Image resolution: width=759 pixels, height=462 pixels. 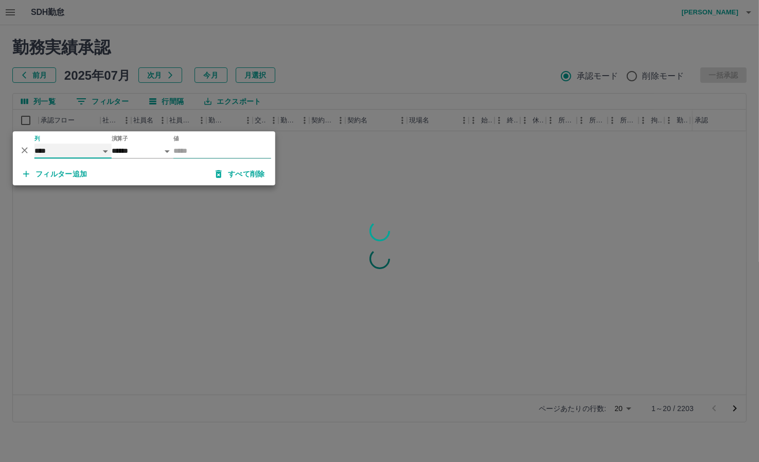 I want to click on button: 削除, so click(x=25, y=150).